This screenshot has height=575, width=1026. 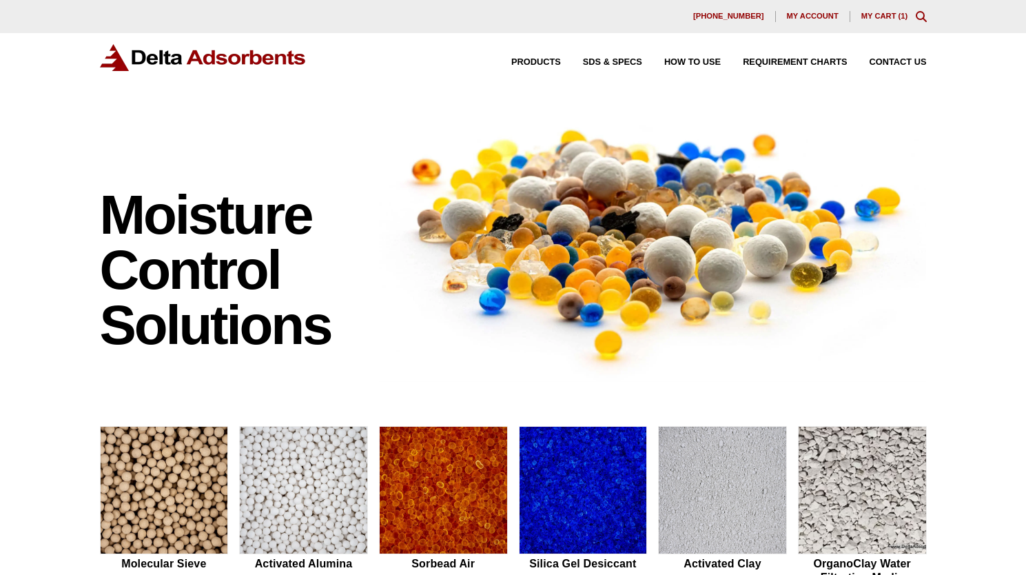 What do you see at coordinates (898, 62) in the screenshot?
I see `span: Contact Us` at bounding box center [898, 62].